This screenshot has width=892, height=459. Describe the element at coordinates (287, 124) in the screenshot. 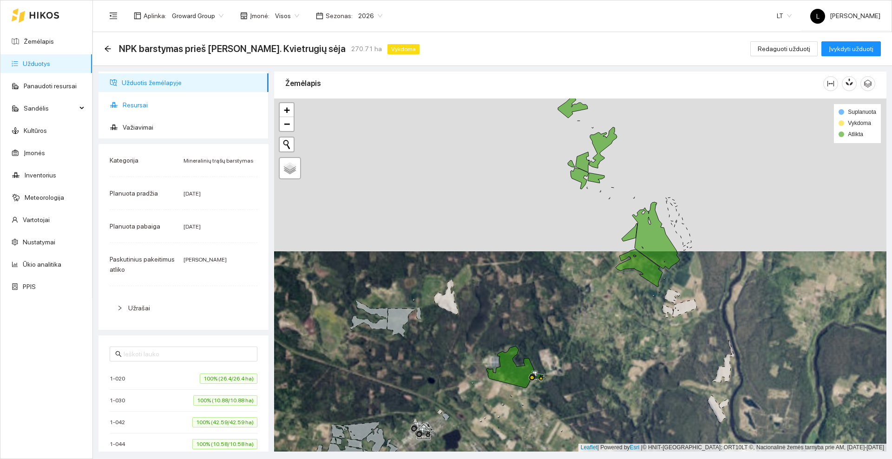

I see `a: Zoom out` at that location.